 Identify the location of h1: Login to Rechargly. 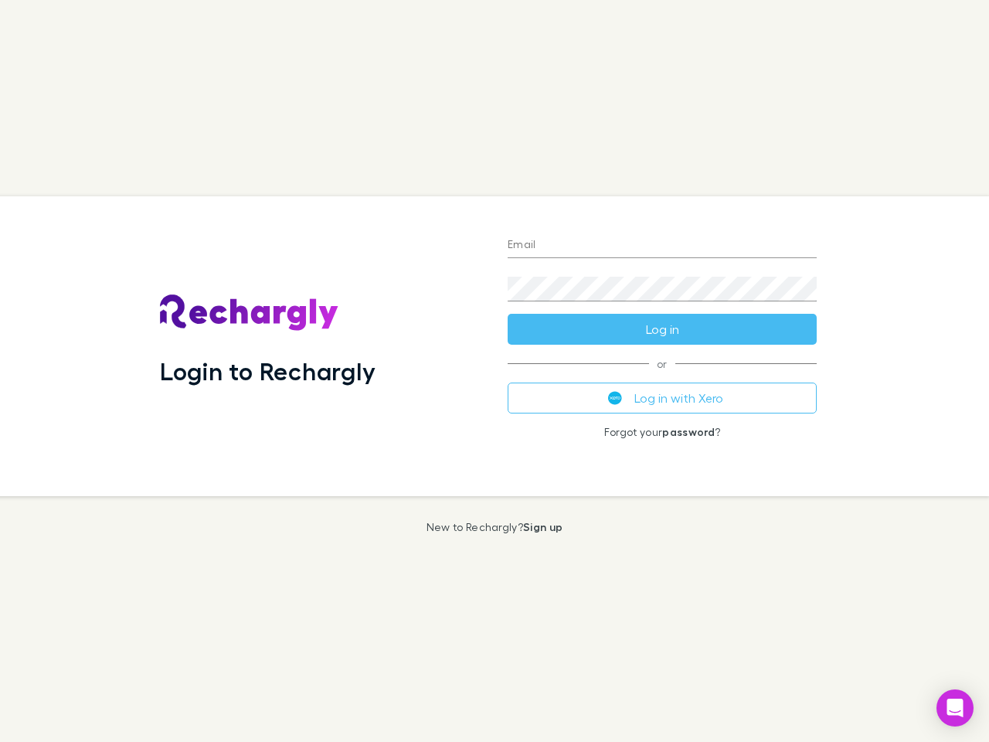
(267, 371).